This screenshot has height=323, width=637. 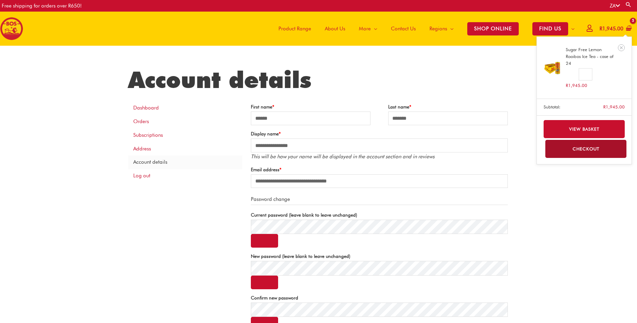 What do you see at coordinates (185, 142) in the screenshot?
I see `nav: Account pages` at bounding box center [185, 142].